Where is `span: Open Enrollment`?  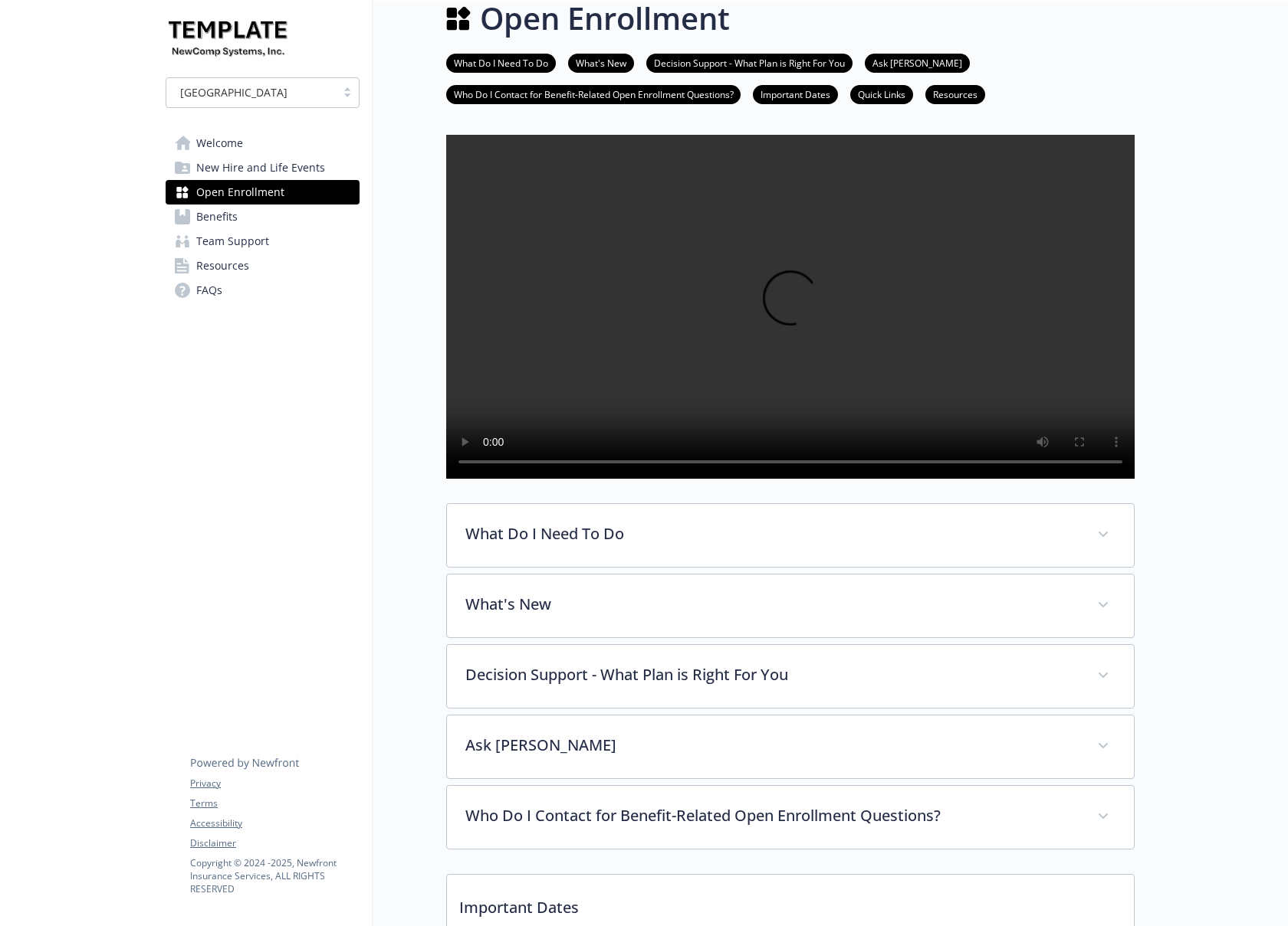 span: Open Enrollment is located at coordinates (240, 193).